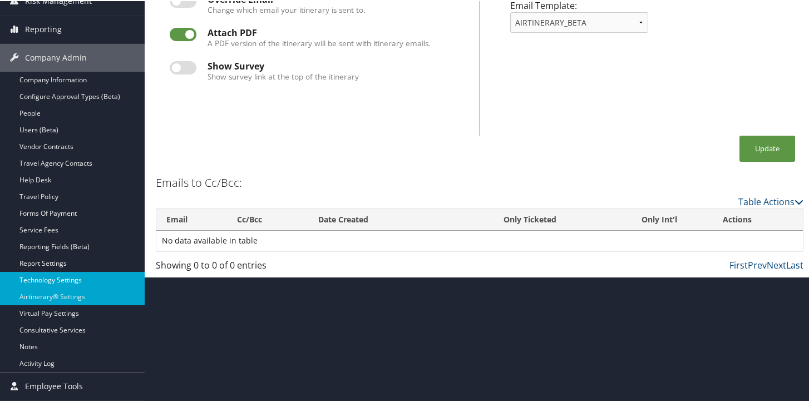 This screenshot has height=402, width=809. I want to click on div: Showing 0 to 0 of 0 entries, so click(233, 267).